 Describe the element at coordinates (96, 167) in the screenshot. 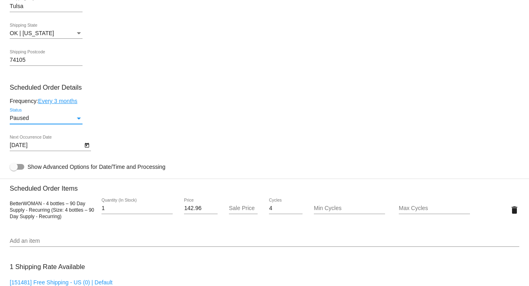

I see `span: Show Advanced Options for Date/Time and Processing` at that location.